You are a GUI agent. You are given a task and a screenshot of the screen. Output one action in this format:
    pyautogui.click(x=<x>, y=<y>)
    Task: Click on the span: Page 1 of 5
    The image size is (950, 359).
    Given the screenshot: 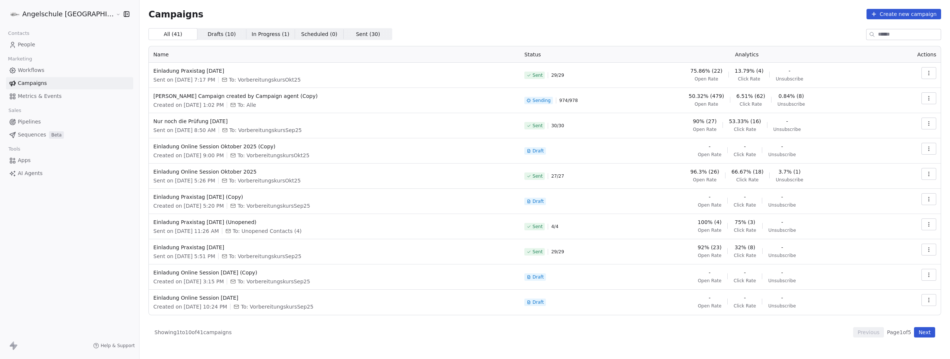 What is the action you would take?
    pyautogui.click(x=899, y=333)
    